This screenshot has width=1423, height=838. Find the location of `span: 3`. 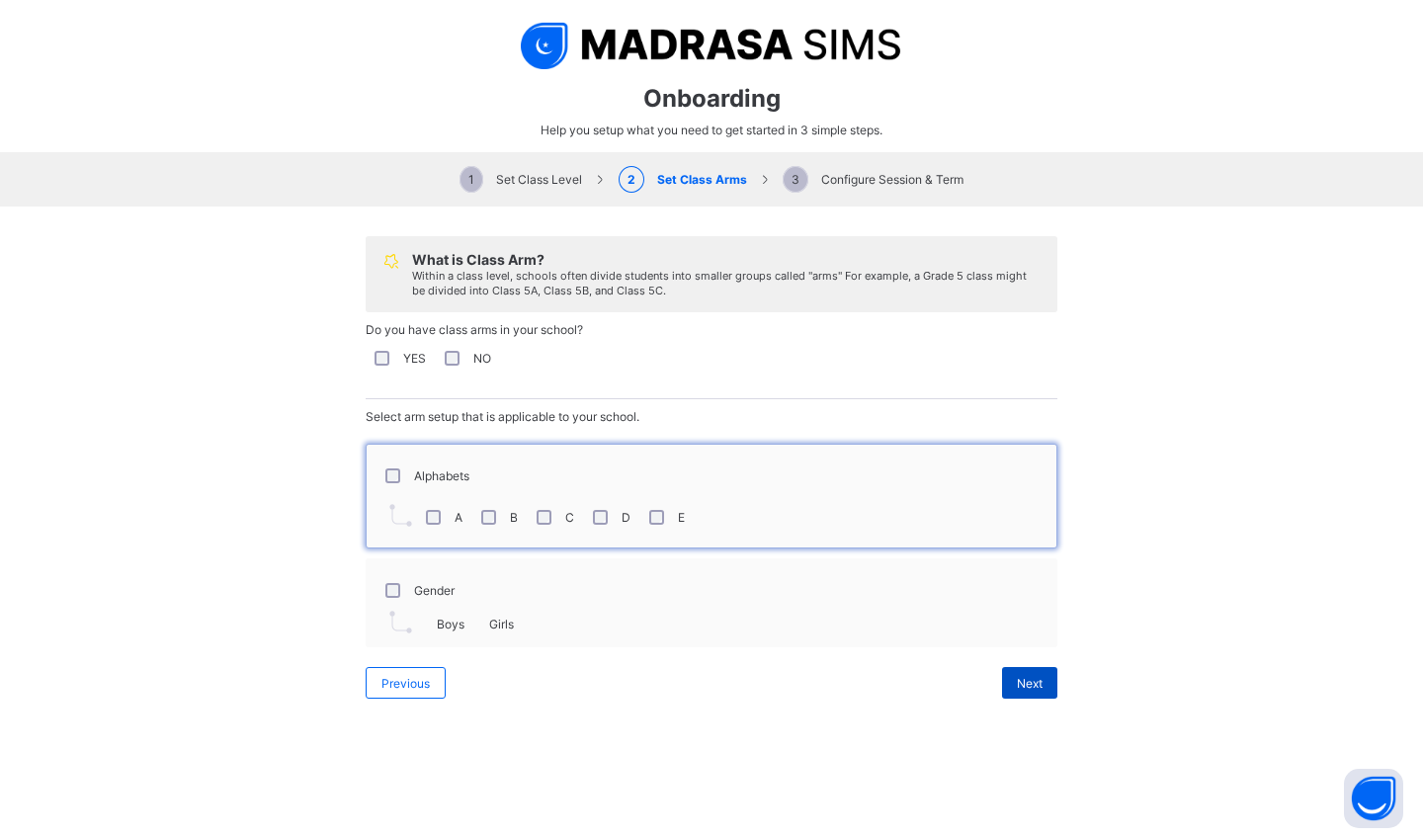

span: 3 is located at coordinates (796, 179).